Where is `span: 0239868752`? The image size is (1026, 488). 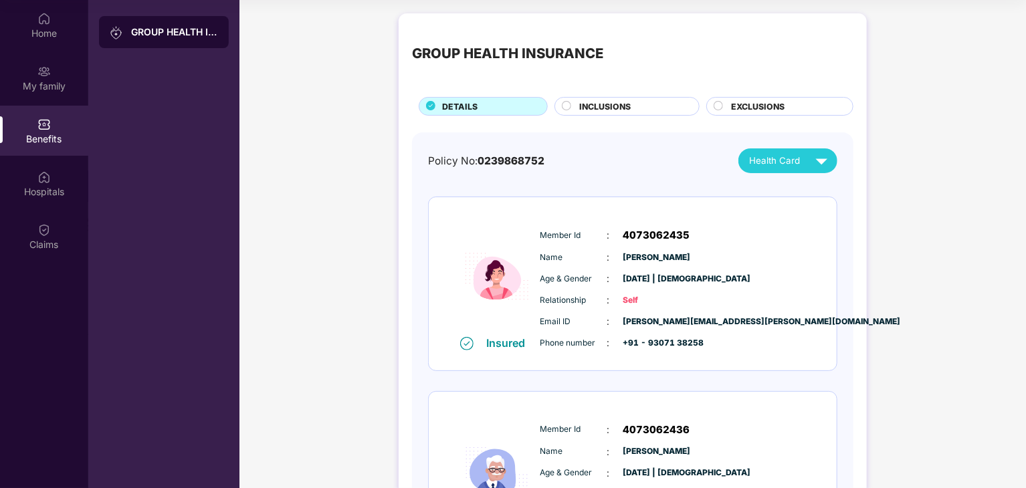
span: 0239868752 is located at coordinates (511, 161).